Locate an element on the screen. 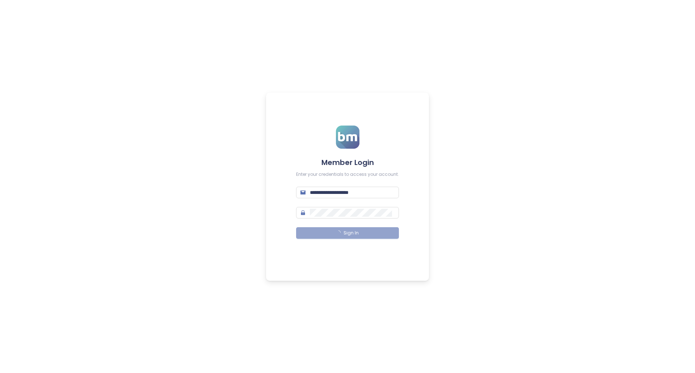 The width and height of the screenshot is (695, 373). span: Sign In is located at coordinates (351, 233).